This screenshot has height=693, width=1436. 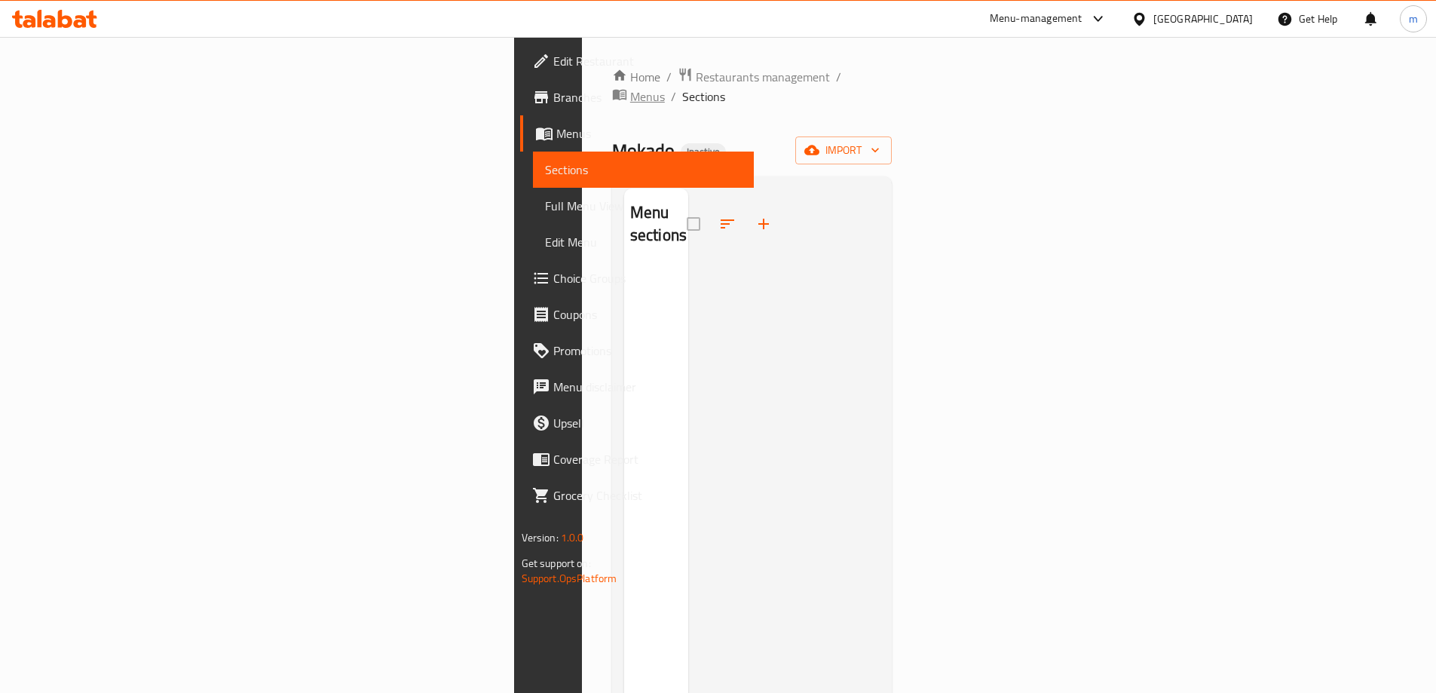 I want to click on nav: Menu sections, so click(x=656, y=266).